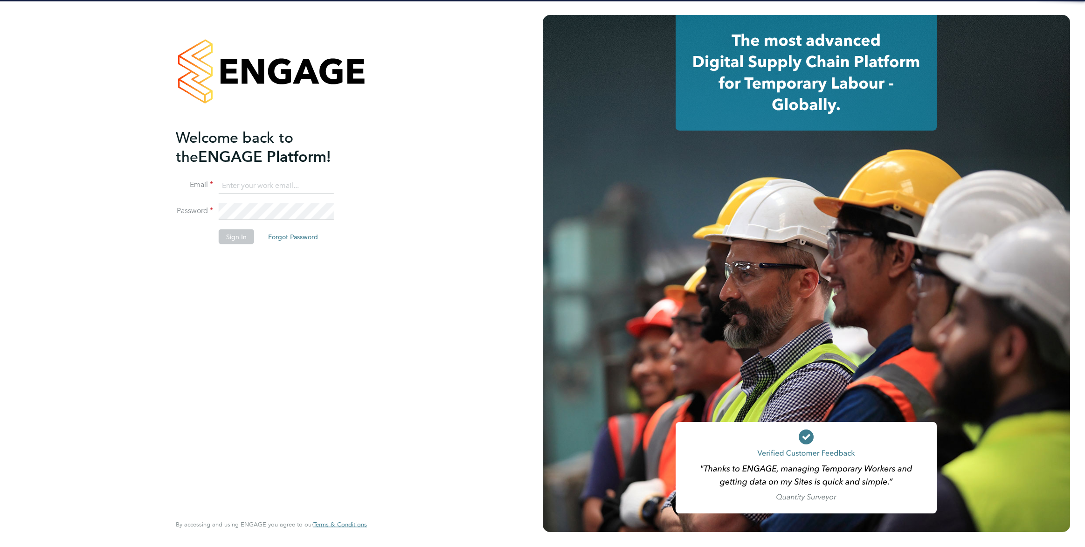  Describe the element at coordinates (271, 524) in the screenshot. I see `span: By accessing and using ENGAGE you agree to our` at that location.